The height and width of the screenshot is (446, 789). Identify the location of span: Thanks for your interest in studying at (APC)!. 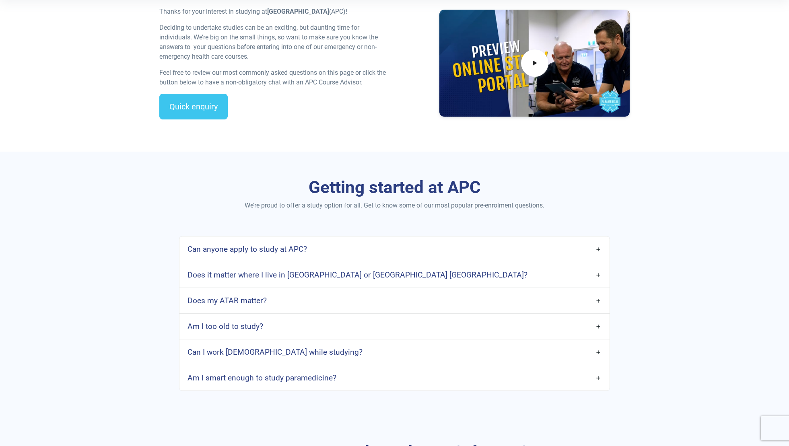
(253, 11).